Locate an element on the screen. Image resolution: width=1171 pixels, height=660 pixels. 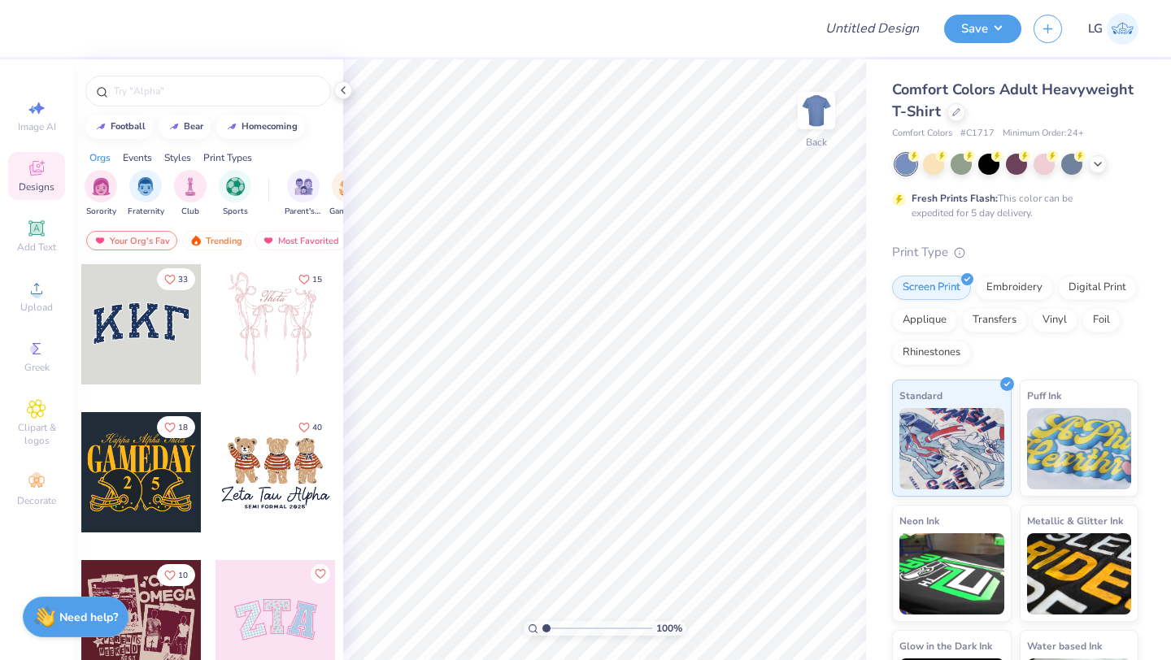
div: Back is located at coordinates (817, 142).